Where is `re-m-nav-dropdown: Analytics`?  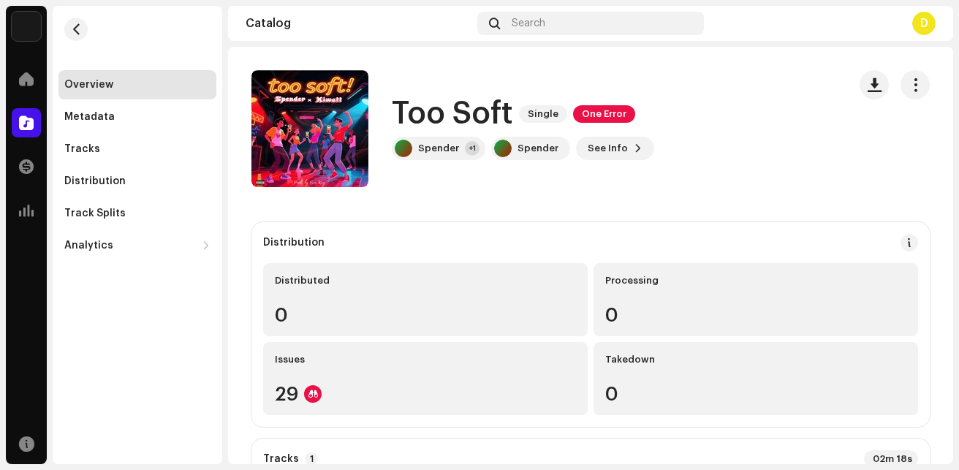
re-m-nav-dropdown: Analytics is located at coordinates (137, 246).